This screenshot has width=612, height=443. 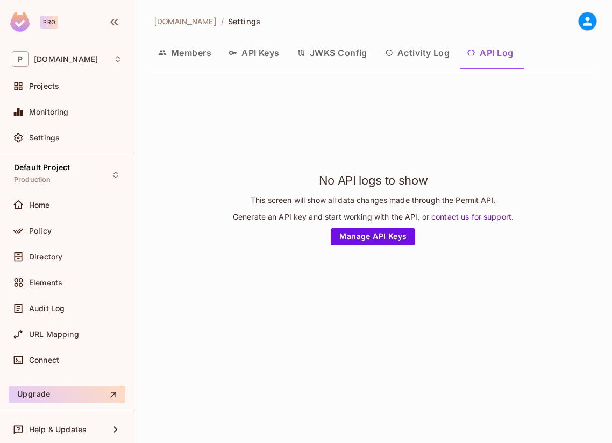 What do you see at coordinates (66, 59) in the screenshot?
I see `span: Workspace: permit.io` at bounding box center [66, 59].